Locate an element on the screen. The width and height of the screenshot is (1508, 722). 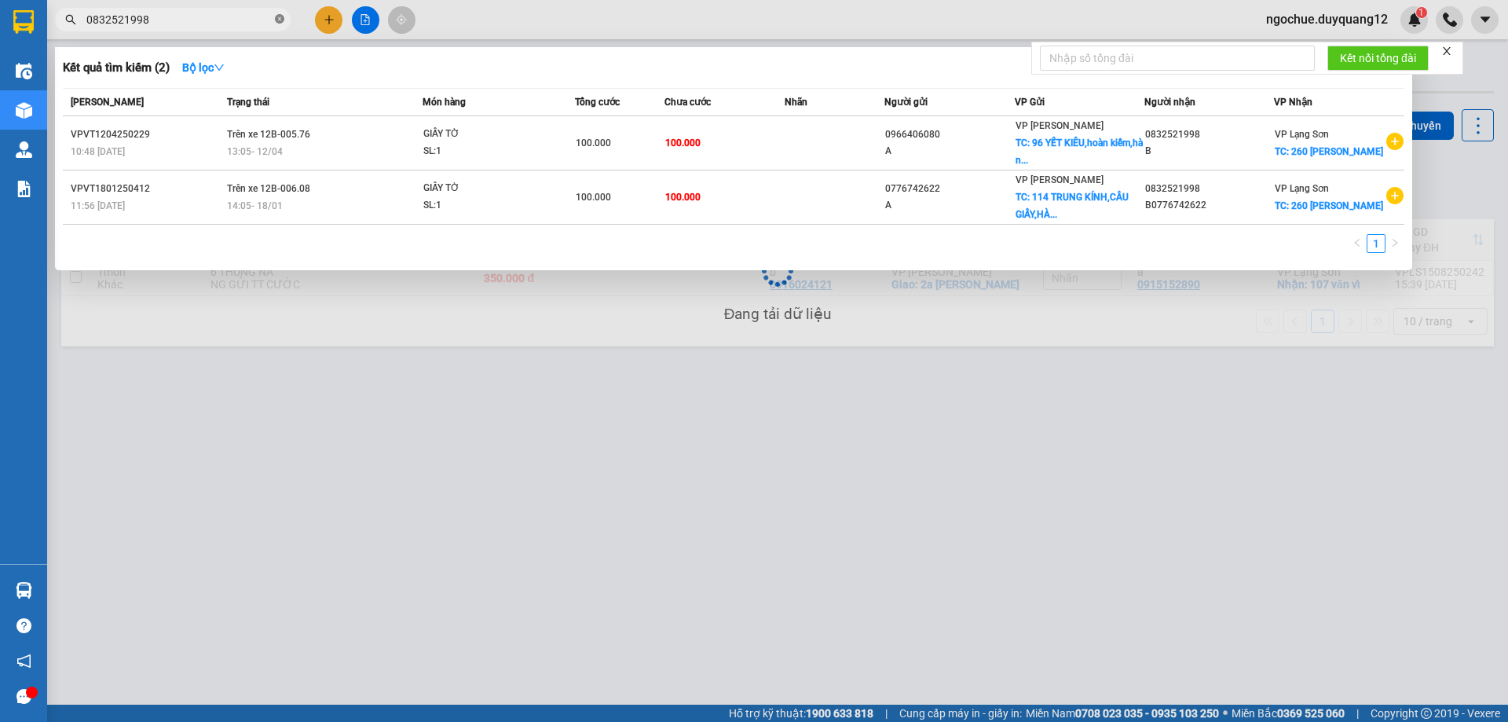
span: Chưa cước is located at coordinates (687, 102).